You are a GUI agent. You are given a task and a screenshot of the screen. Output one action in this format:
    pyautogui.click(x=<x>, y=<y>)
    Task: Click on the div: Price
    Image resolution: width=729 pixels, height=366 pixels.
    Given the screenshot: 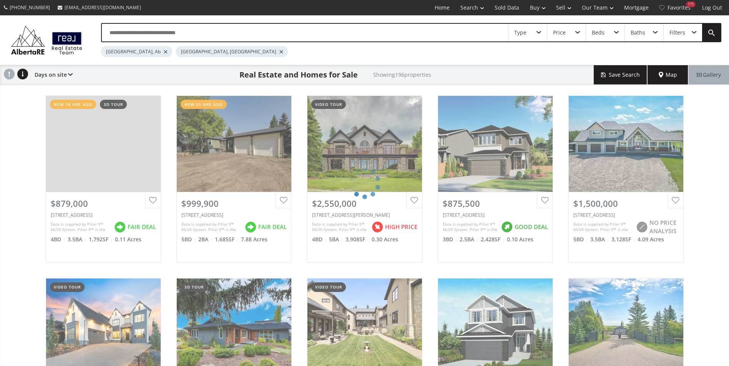 What is the action you would take?
    pyautogui.click(x=559, y=33)
    